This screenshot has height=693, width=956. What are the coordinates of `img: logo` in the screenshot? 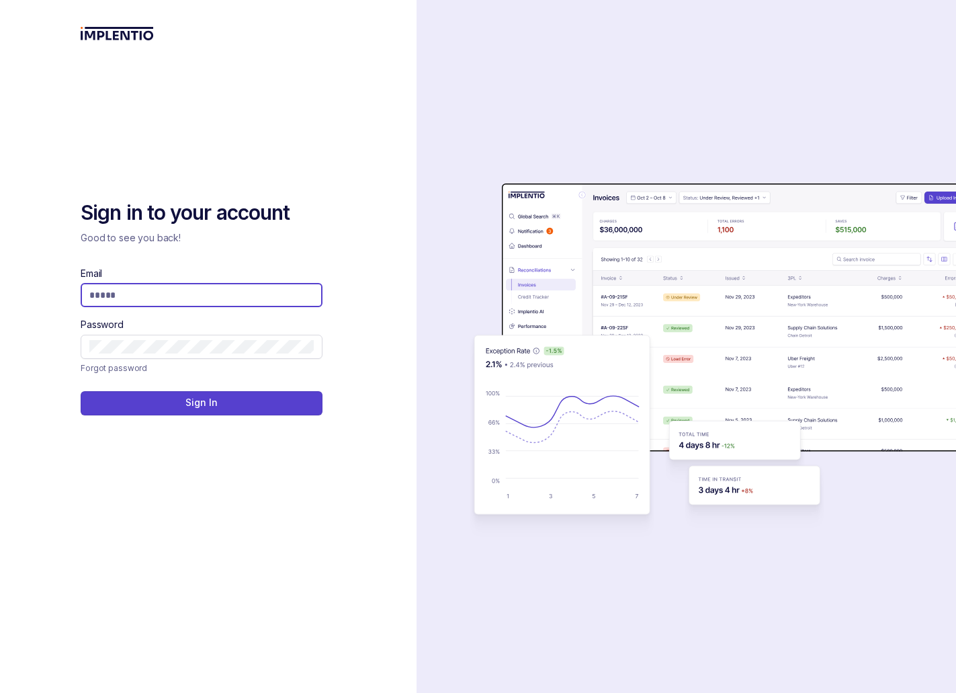 It's located at (117, 34).